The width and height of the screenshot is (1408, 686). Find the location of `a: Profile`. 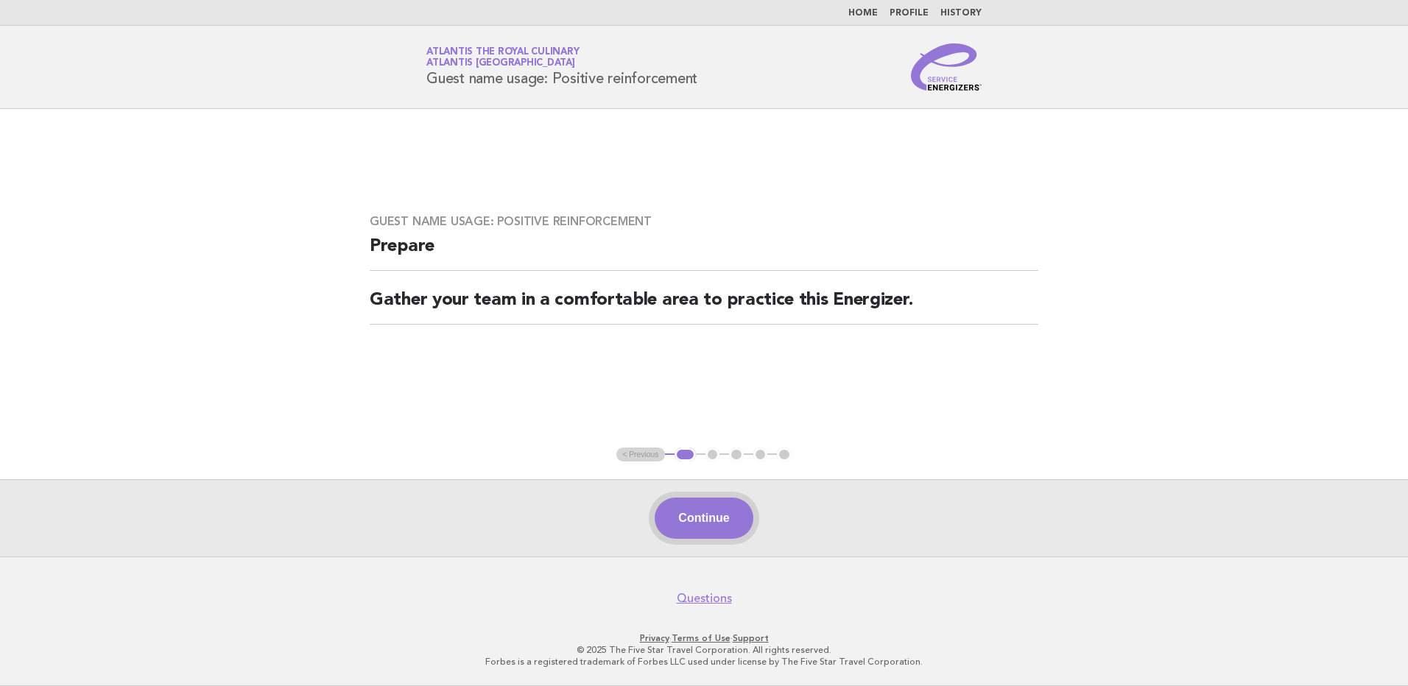

a: Profile is located at coordinates (909, 13).